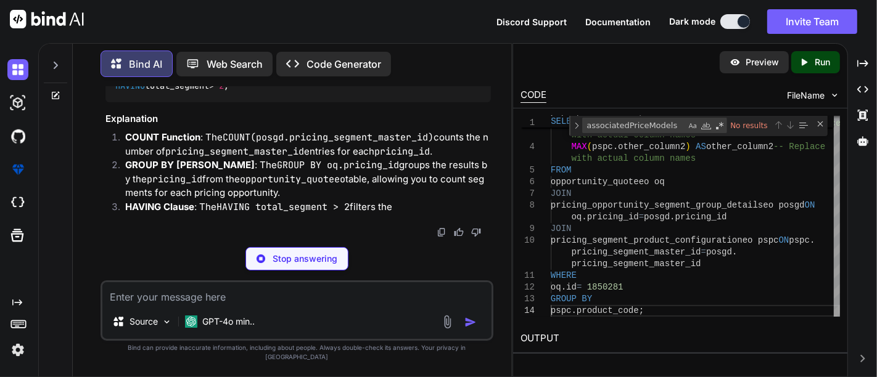 The width and height of the screenshot is (877, 377). Describe the element at coordinates (234, 152) in the screenshot. I see `code: pricing_segment_master_id` at that location.